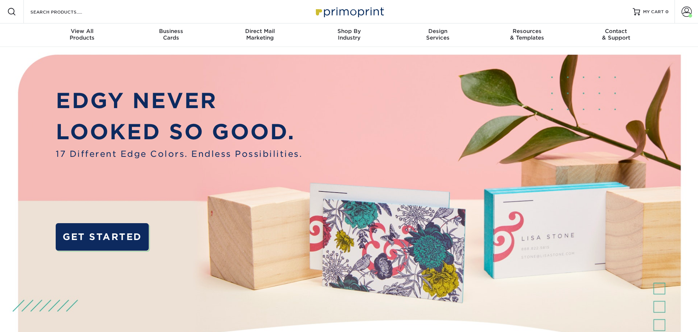  What do you see at coordinates (438, 35) in the screenshot?
I see `a: DesignServices` at bounding box center [438, 35].